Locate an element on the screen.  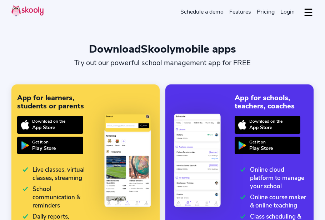
a: Login is located at coordinates (288, 12).